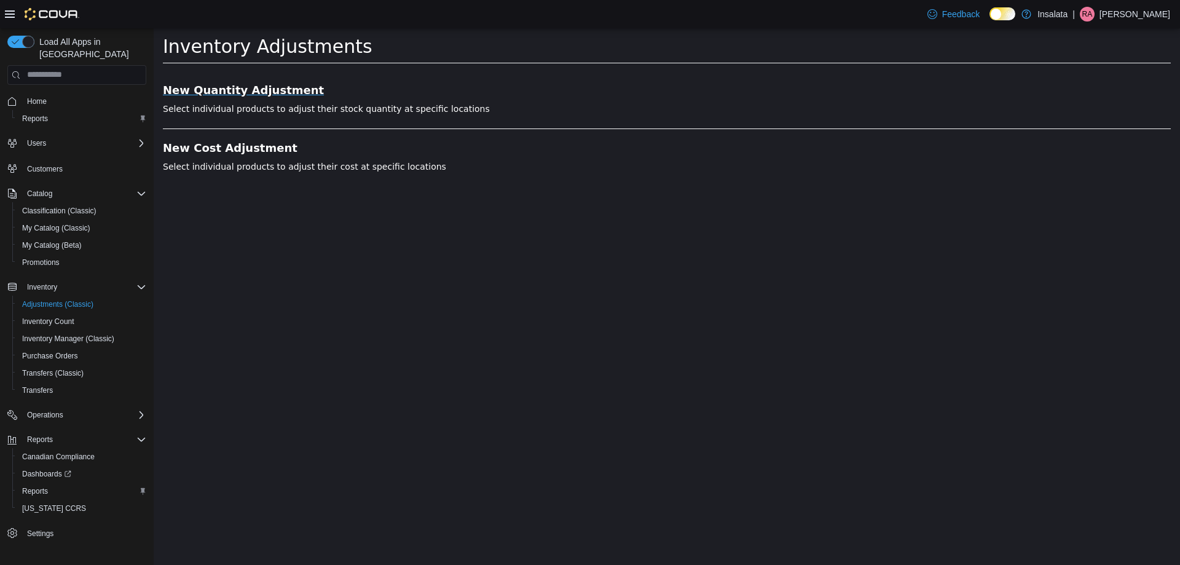  Describe the element at coordinates (114, 18) in the screenshot. I see `span: Inventory Adjustments` at that location.